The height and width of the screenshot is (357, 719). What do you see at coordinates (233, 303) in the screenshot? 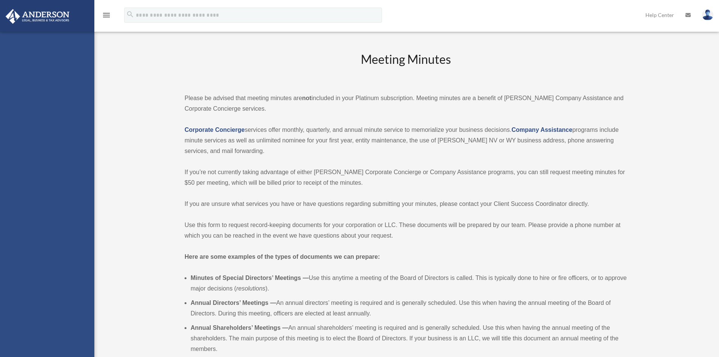
I see `b: Annual Directors’ Meetings —` at bounding box center [233, 303].